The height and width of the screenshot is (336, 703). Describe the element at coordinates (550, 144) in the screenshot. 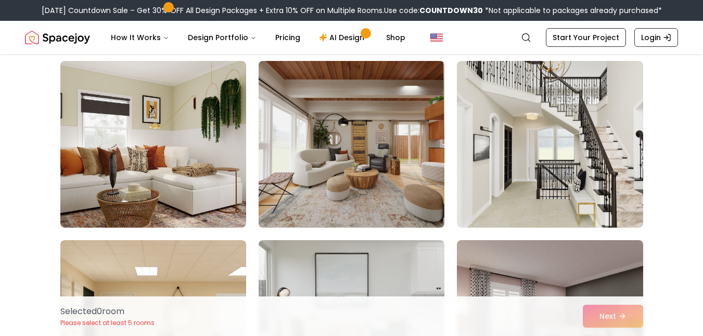

I see `img: Room room-18` at that location.